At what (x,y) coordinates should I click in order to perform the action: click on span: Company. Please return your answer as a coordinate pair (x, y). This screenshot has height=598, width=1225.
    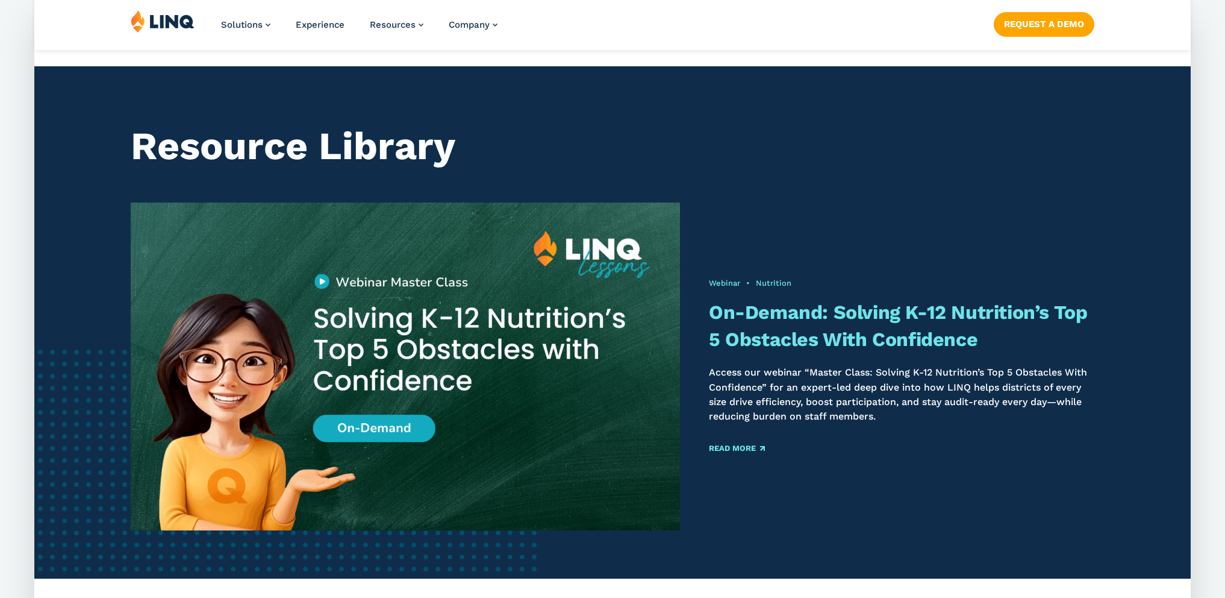
    Looking at the image, I should click on (469, 25).